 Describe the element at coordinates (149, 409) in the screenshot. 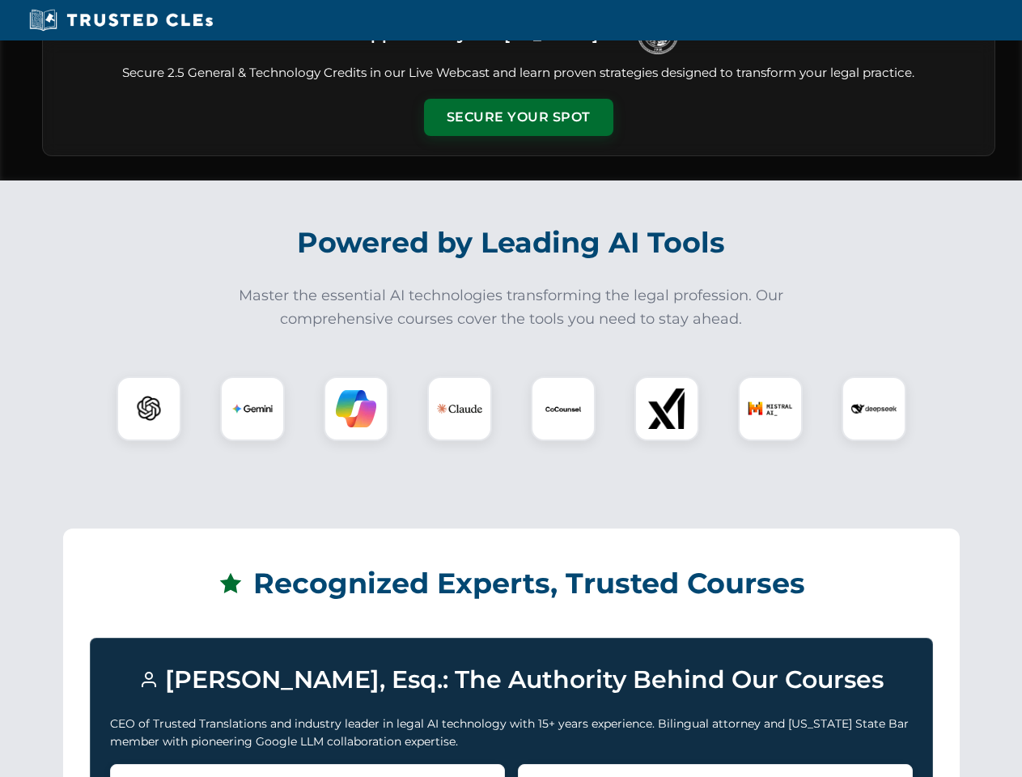

I see `div: ChatGPT` at that location.